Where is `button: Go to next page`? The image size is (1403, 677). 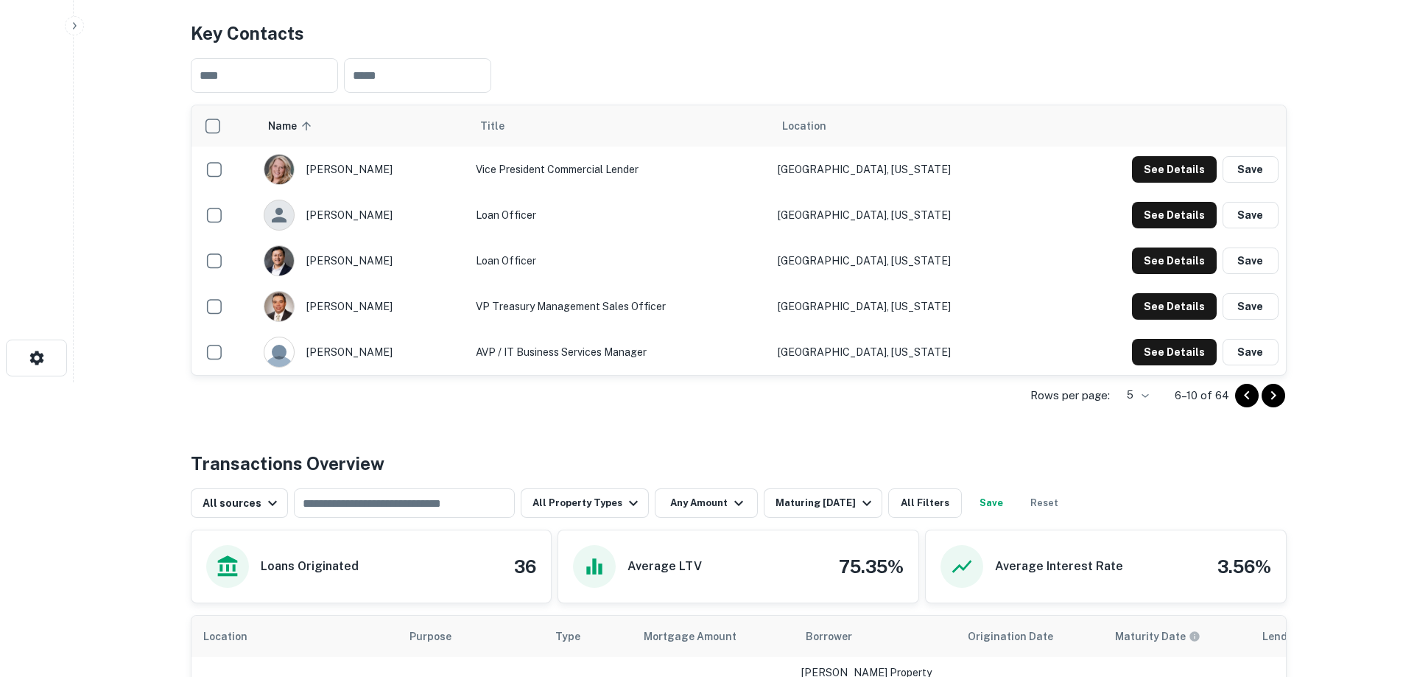 button: Go to next page is located at coordinates (1273, 395).